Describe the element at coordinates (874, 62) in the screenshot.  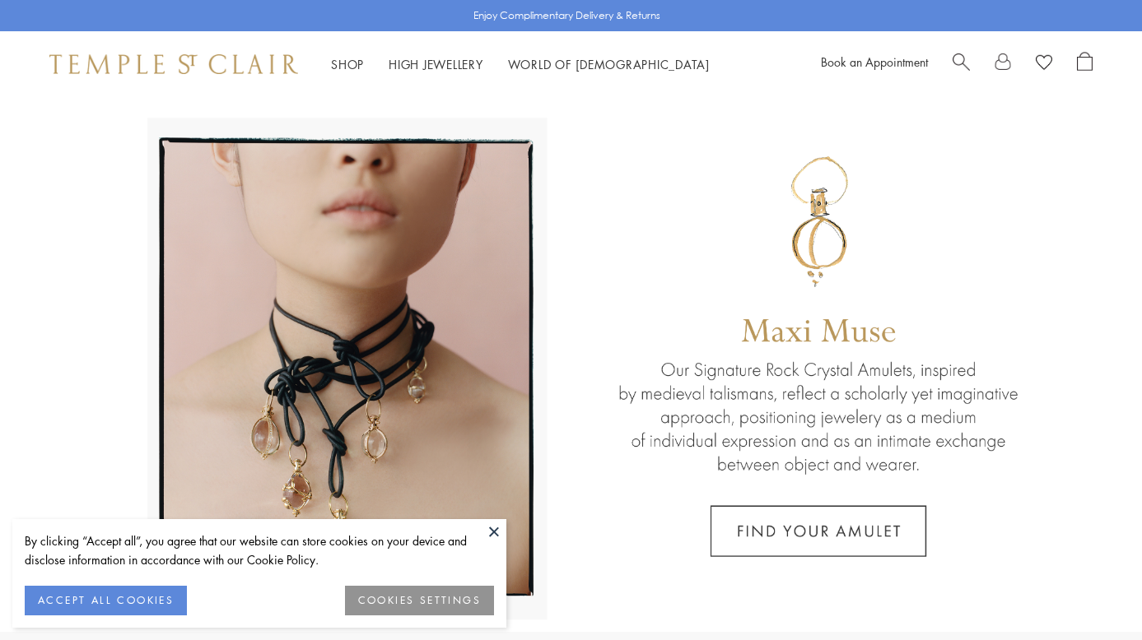
I see `a: Book an Appointment` at that location.